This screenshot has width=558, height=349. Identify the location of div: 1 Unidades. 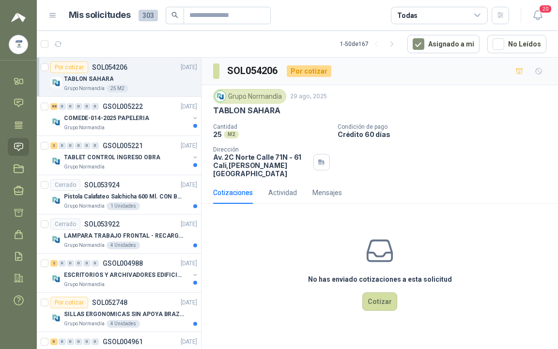
(123, 206).